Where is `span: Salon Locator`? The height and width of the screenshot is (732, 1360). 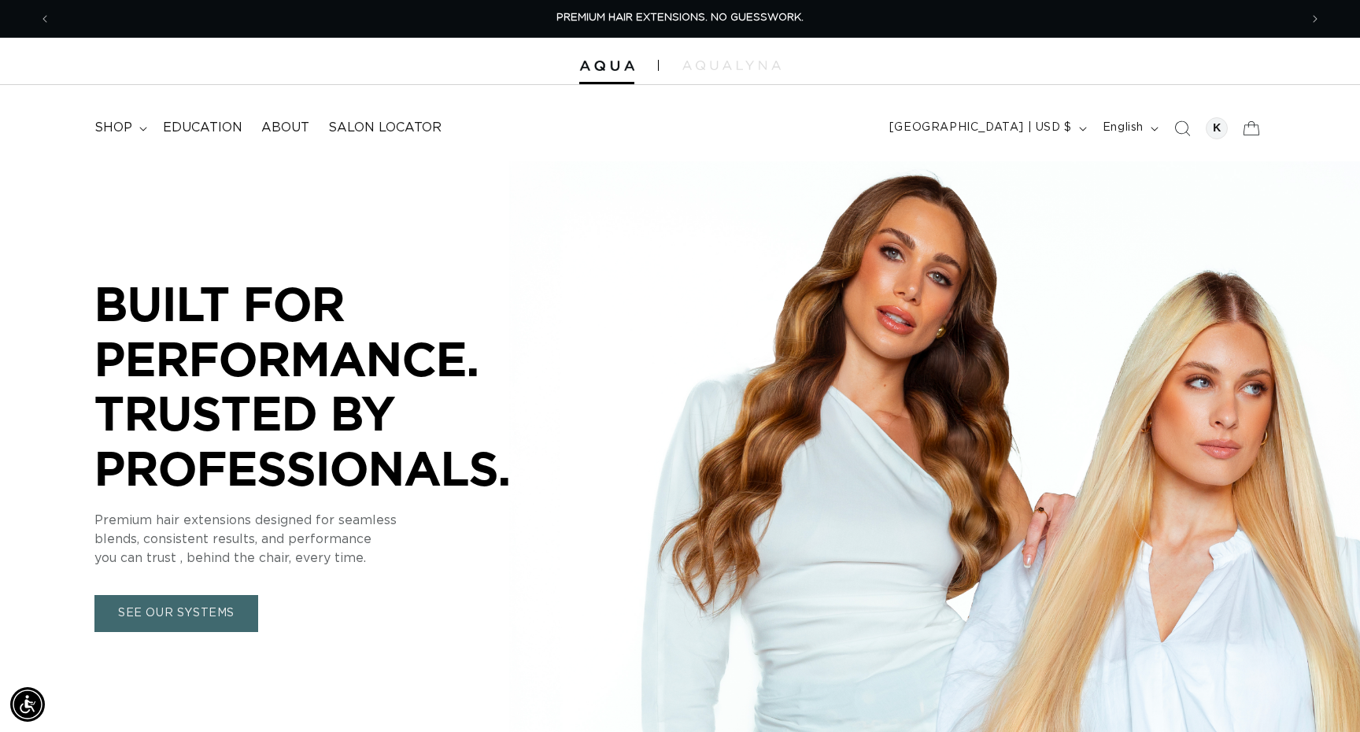 span: Salon Locator is located at coordinates (385, 128).